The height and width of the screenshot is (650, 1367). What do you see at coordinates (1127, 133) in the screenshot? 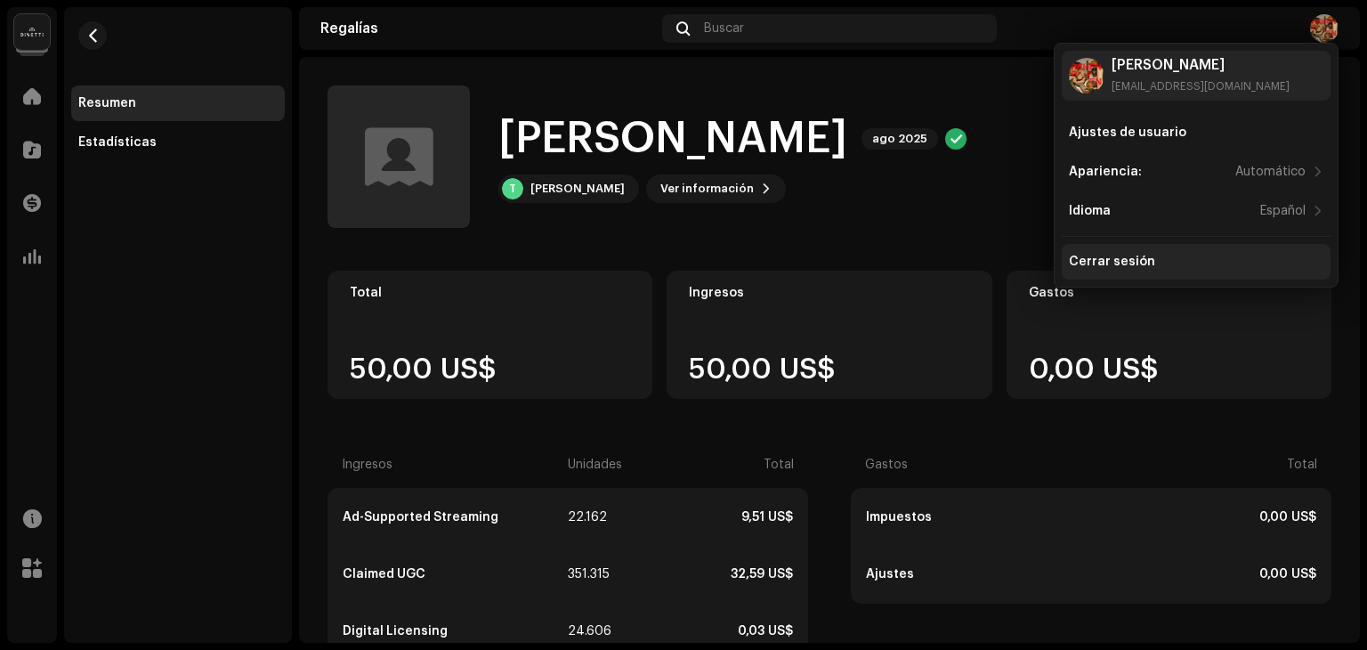
I see `div: Ajustes de usuario` at bounding box center [1127, 133].